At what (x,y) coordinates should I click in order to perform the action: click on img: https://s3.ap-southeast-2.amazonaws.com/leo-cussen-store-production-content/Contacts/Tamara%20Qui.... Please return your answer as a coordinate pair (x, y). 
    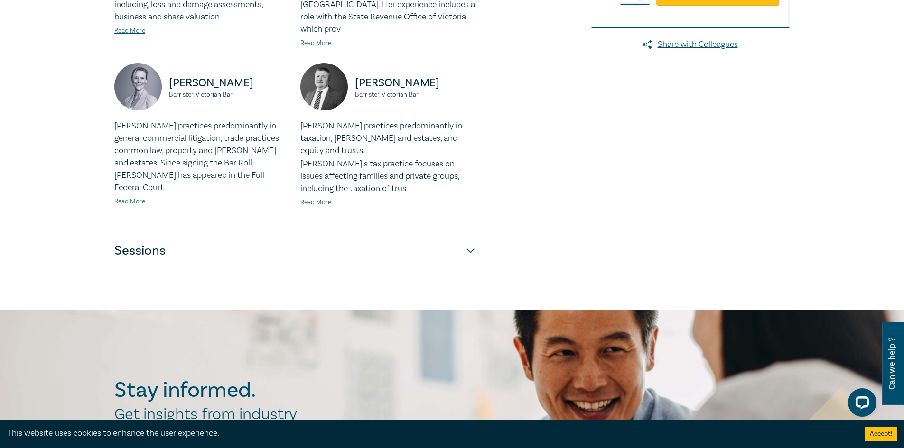
    Looking at the image, I should click on (138, 87).